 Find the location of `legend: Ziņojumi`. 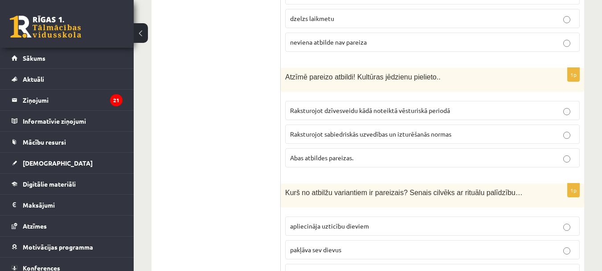

legend: Ziņojumi is located at coordinates (73, 100).